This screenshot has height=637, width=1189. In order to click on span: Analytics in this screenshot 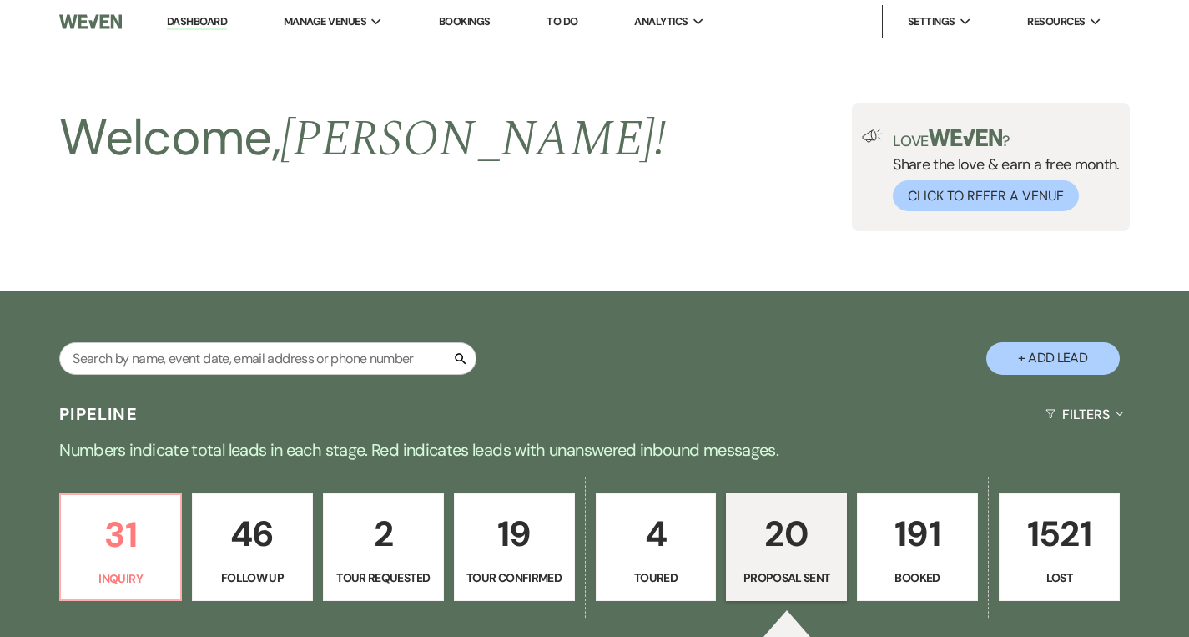, I will do `click(661, 22)`.